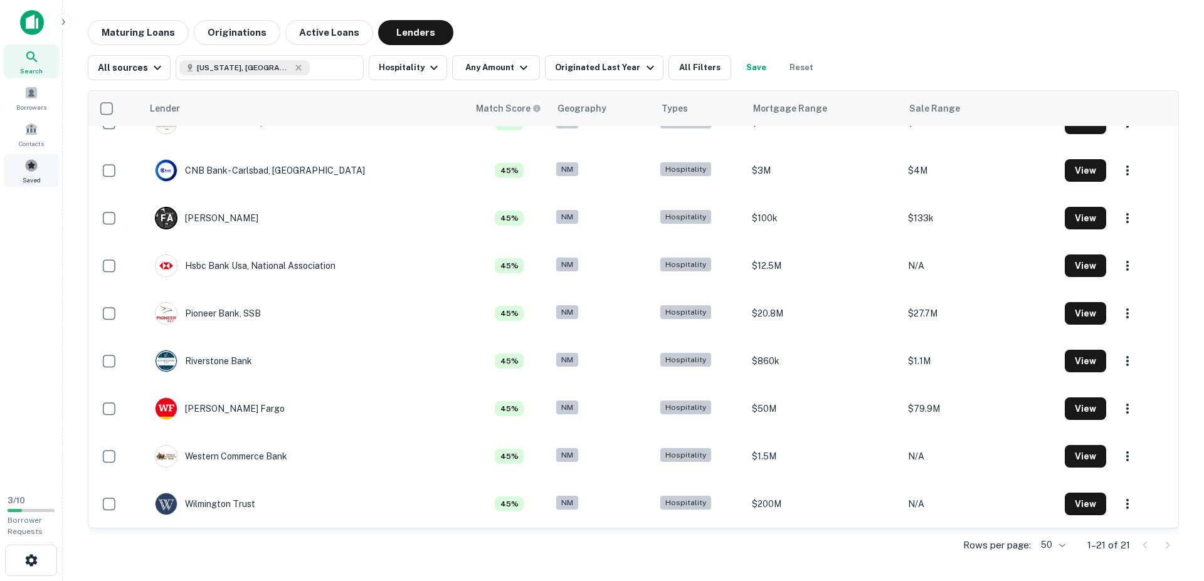 Image resolution: width=1204 pixels, height=581 pixels. Describe the element at coordinates (979, 361) in the screenshot. I see `td: $1.1M` at that location.